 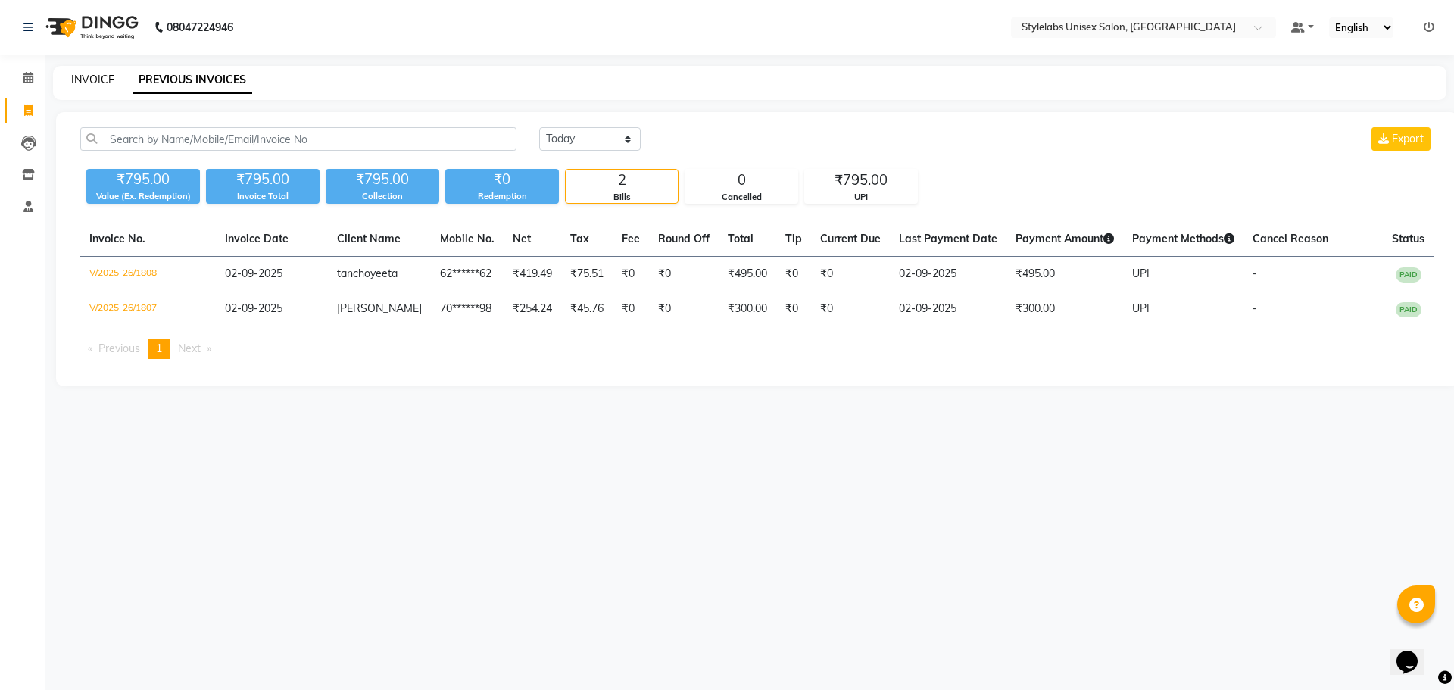 I want to click on td: ₹45.76, so click(x=587, y=309).